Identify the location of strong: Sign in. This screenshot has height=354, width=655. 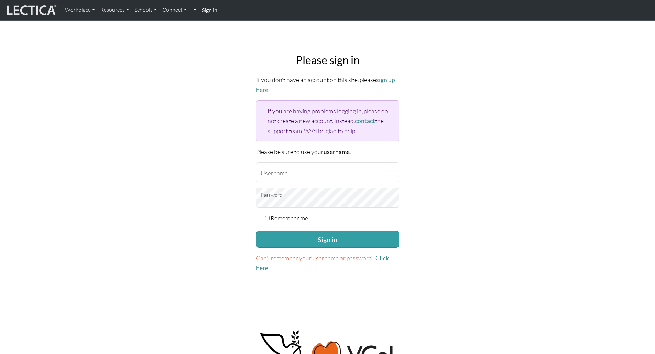
(209, 10).